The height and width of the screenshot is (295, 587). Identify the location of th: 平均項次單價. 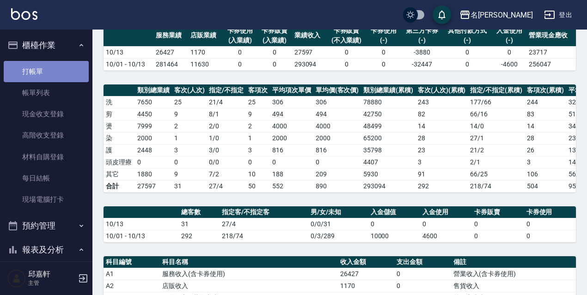
(292, 91).